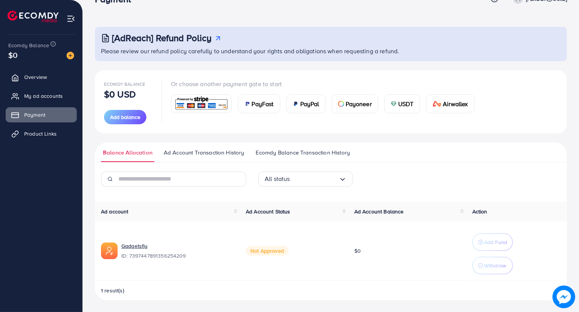 This screenshot has height=312, width=579. Describe the element at coordinates (36, 77) in the screenshot. I see `span: Overview` at that location.